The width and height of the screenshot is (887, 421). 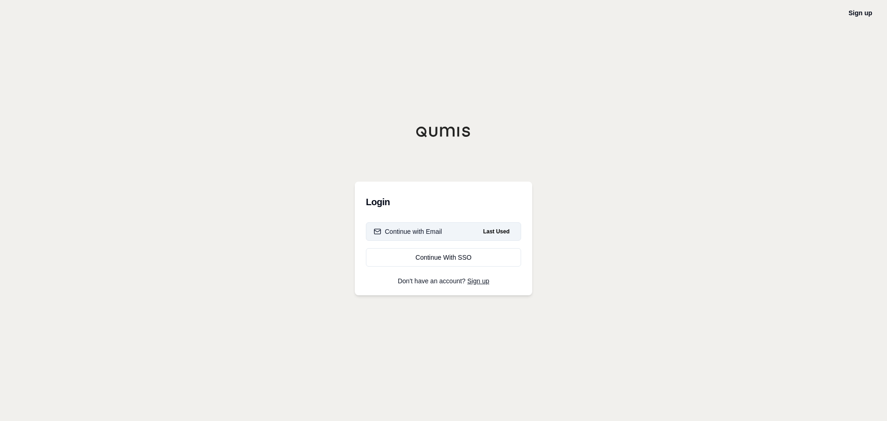 I want to click on a: Continue With SSO, so click(x=443, y=257).